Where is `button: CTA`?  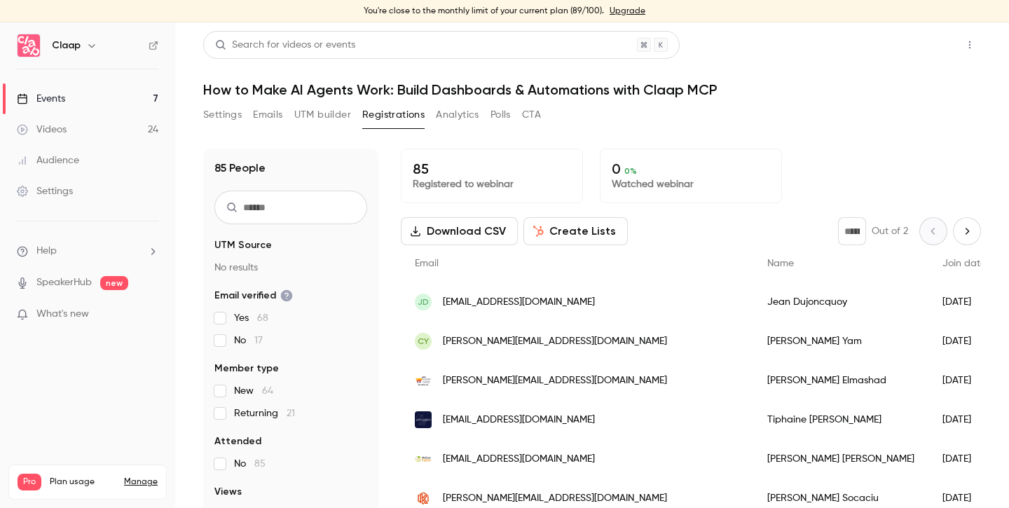
button: CTA is located at coordinates (531, 115).